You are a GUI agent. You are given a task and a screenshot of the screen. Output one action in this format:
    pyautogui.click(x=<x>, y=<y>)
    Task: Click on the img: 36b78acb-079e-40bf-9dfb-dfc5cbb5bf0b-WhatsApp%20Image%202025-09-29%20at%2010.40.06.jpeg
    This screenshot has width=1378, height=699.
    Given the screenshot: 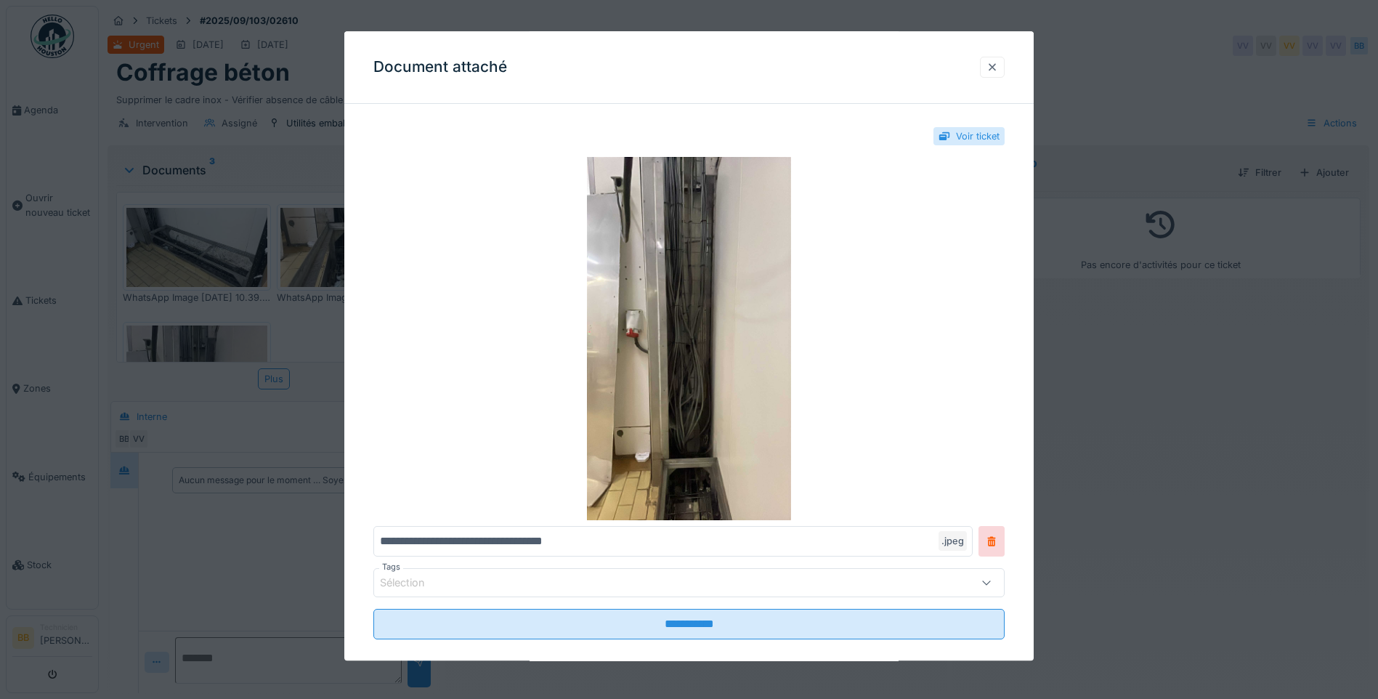 What is the action you would take?
    pyautogui.click(x=689, y=339)
    